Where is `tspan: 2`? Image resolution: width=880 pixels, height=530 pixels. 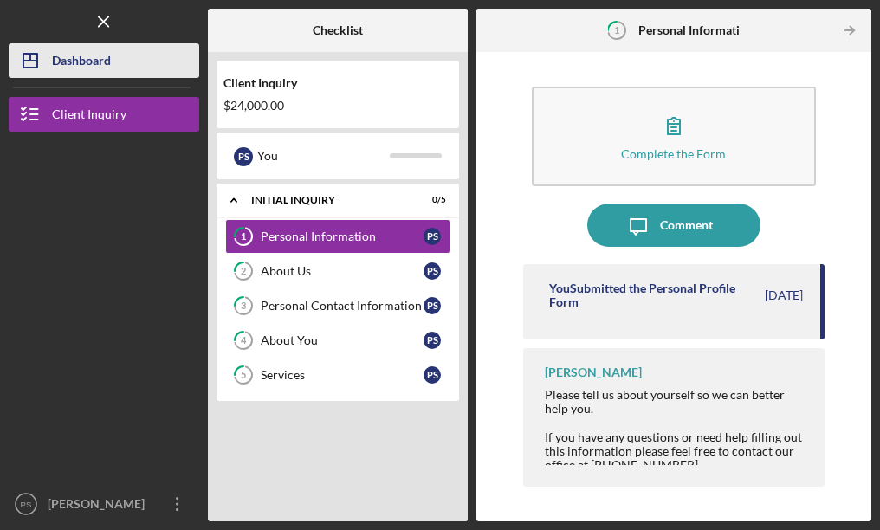 tspan: 2 is located at coordinates (243, 271).